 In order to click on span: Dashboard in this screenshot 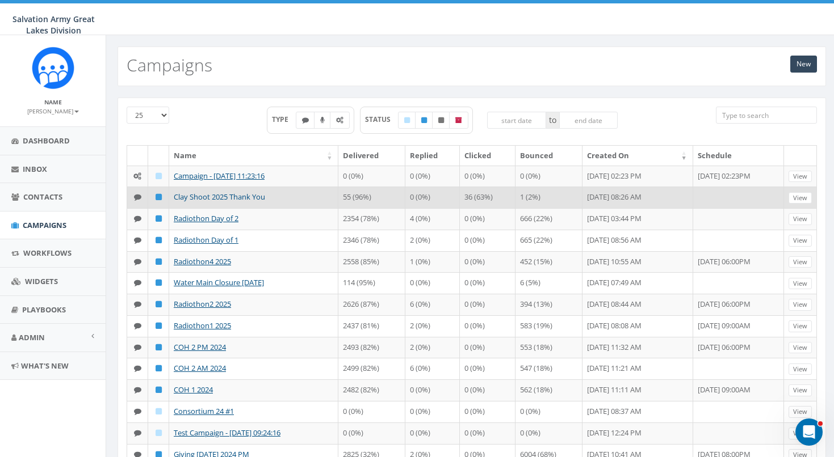, I will do `click(46, 141)`.